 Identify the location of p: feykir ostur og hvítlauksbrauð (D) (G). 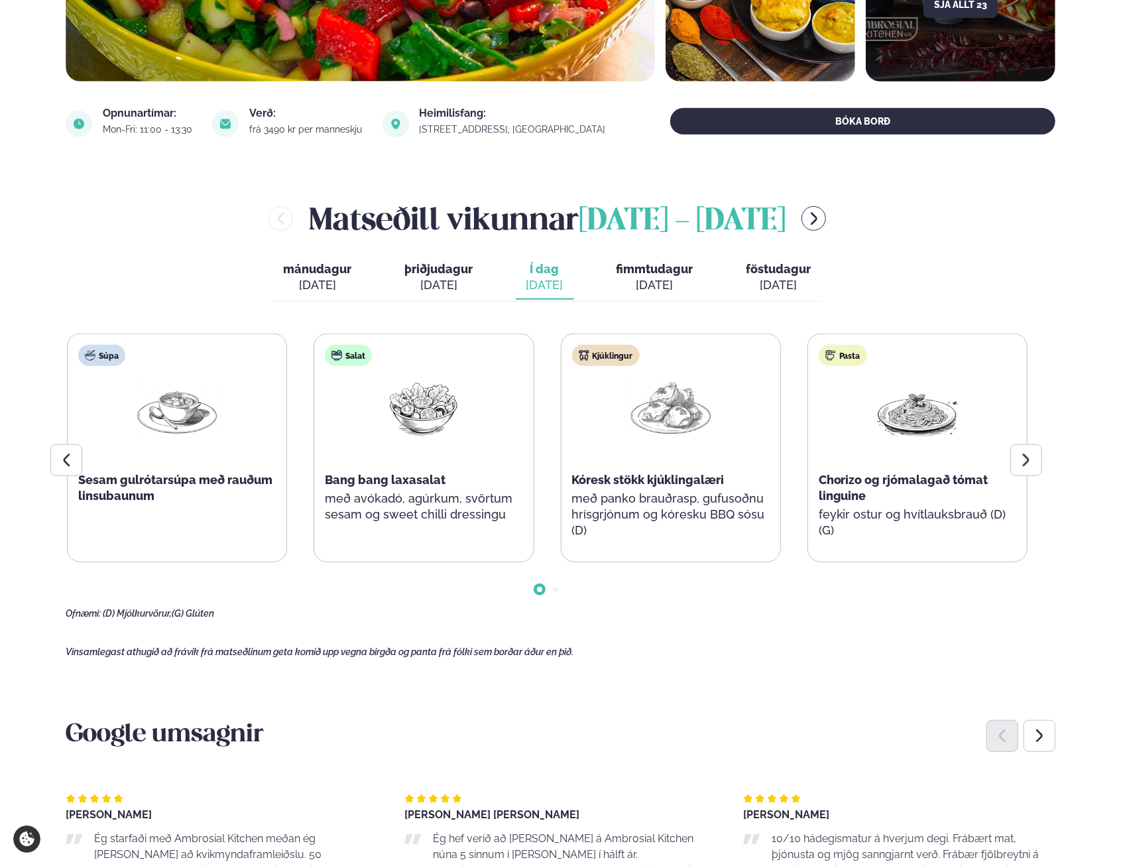
(918, 523).